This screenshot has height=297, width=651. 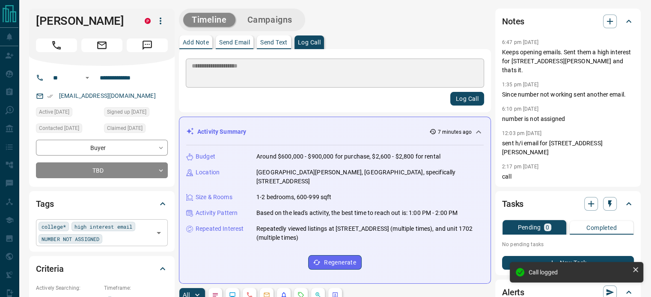 I want to click on div: property.ca, so click(x=148, y=21).